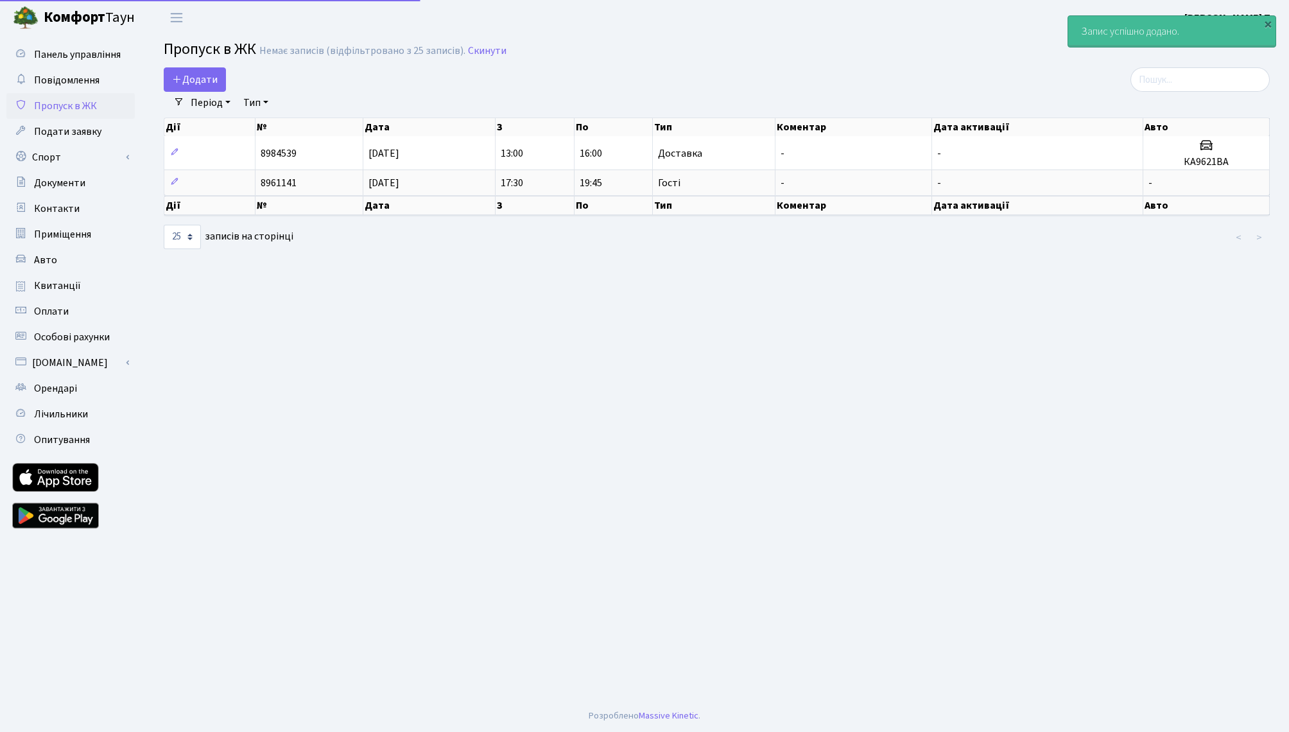  I want to click on a: Лічильники, so click(71, 414).